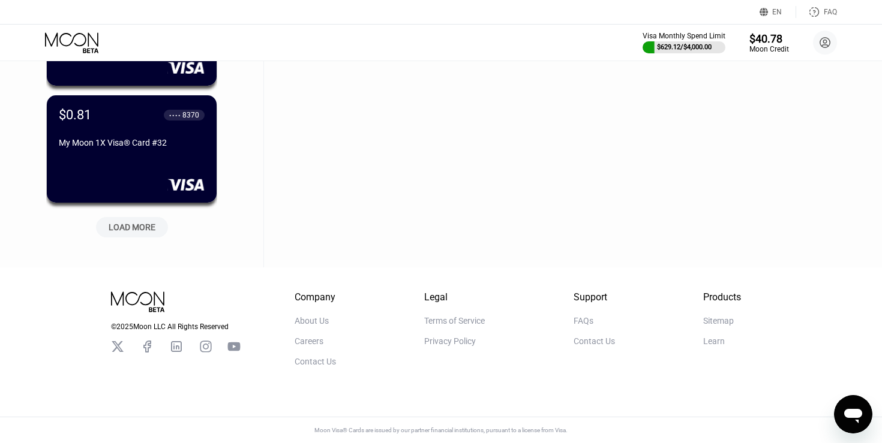 Image resolution: width=882 pixels, height=443 pixels. What do you see at coordinates (714, 341) in the screenshot?
I see `div: Learn` at bounding box center [714, 341].